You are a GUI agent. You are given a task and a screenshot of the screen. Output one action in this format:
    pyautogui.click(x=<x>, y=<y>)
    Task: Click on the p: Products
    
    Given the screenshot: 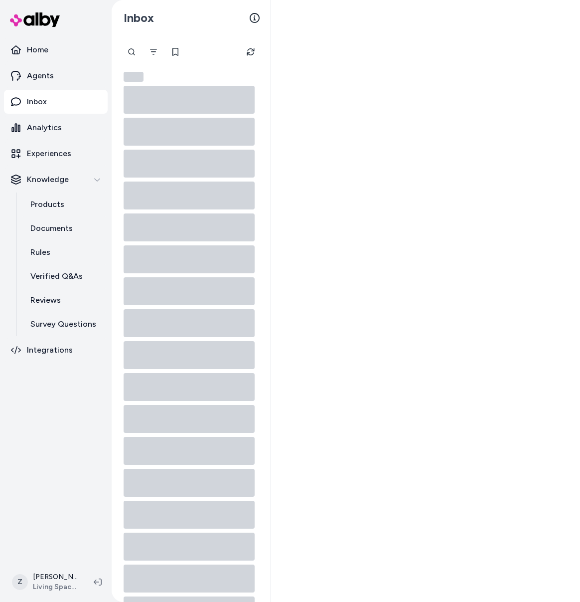 What is the action you would take?
    pyautogui.click(x=47, y=204)
    